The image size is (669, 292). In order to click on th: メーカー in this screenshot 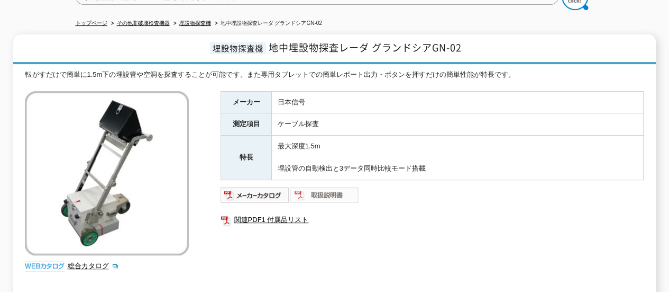, I will do `click(247, 102)`.